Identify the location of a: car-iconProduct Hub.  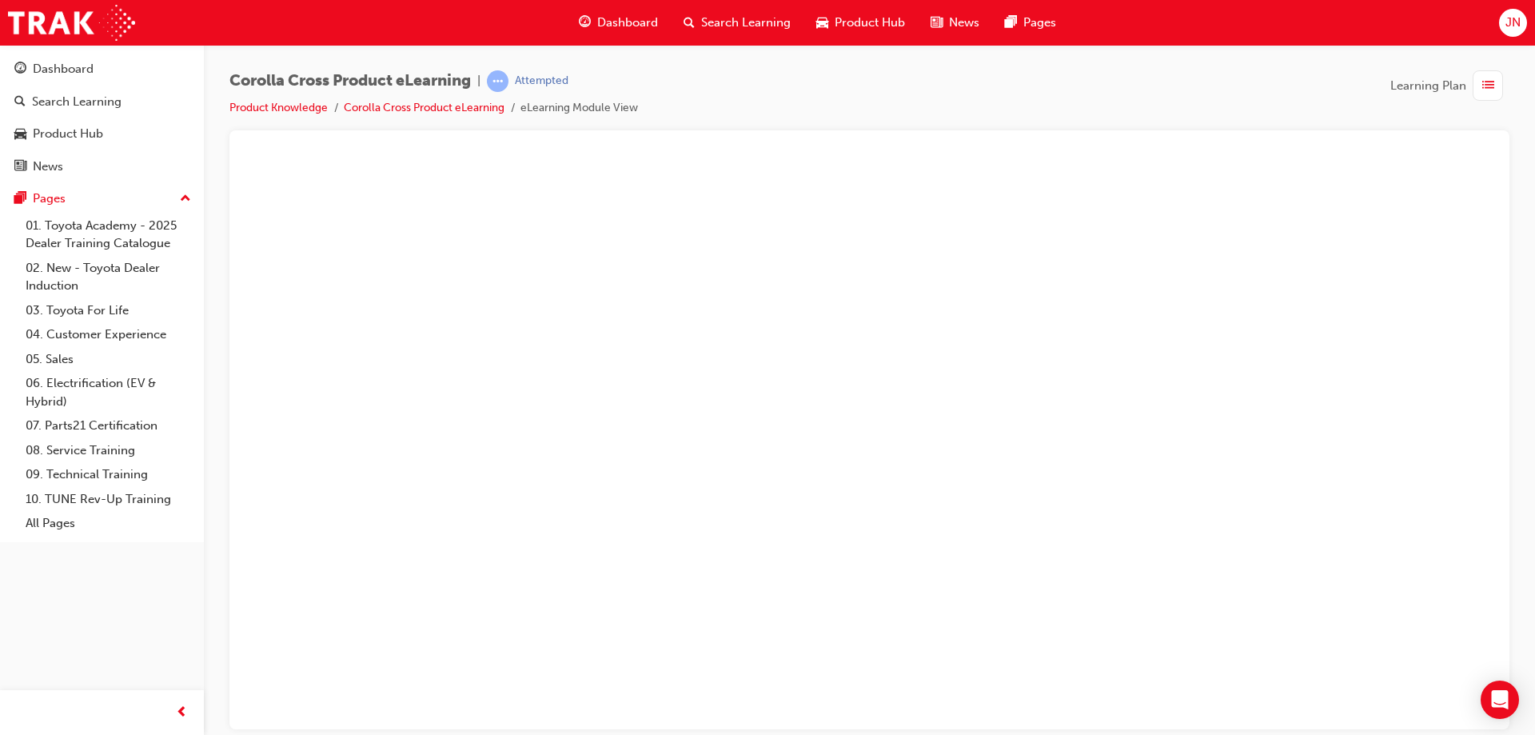
(860, 22).